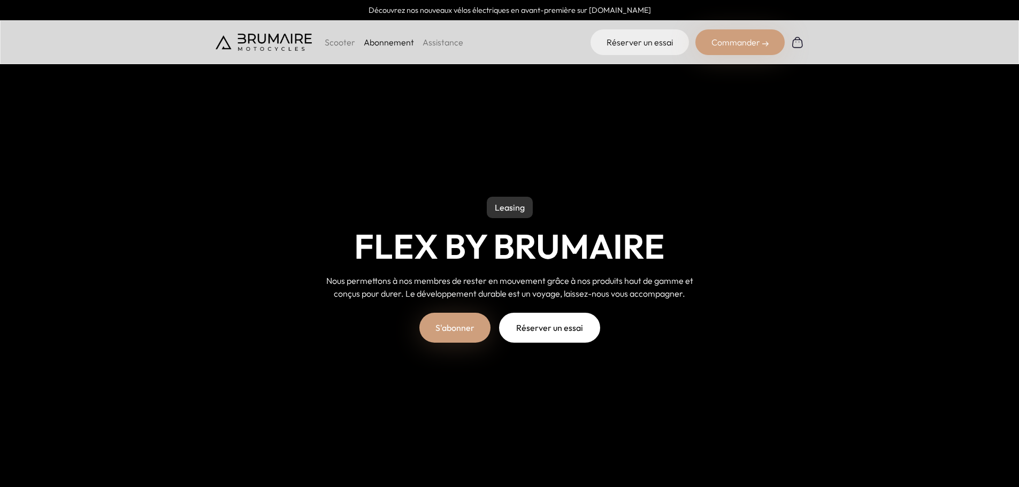  I want to click on h1: Flex by Brumaire, so click(509, 247).